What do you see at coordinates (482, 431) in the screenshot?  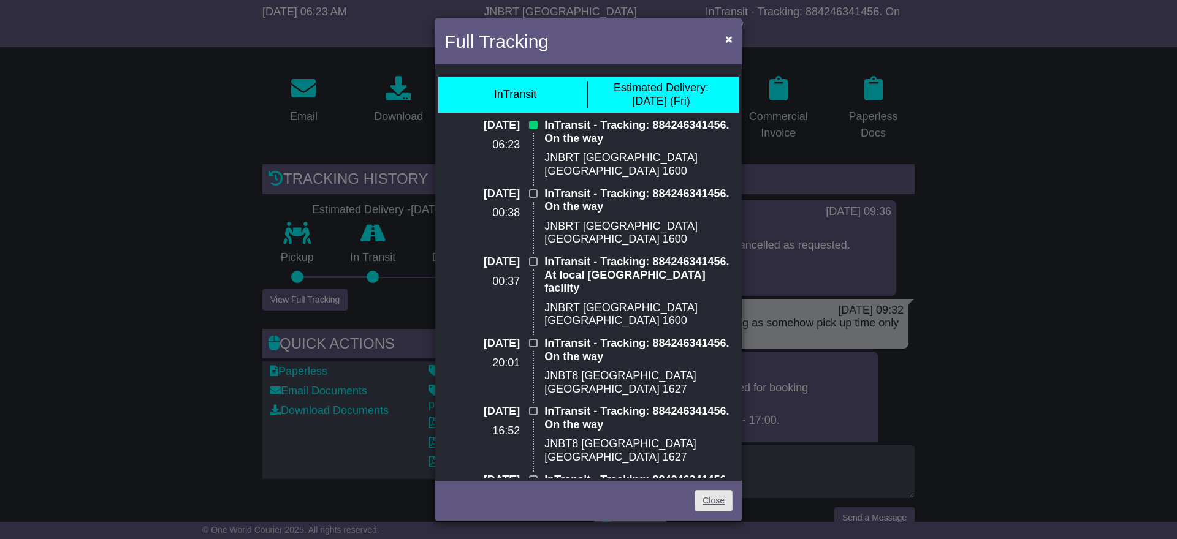 I see `p: 16:52` at bounding box center [482, 431].